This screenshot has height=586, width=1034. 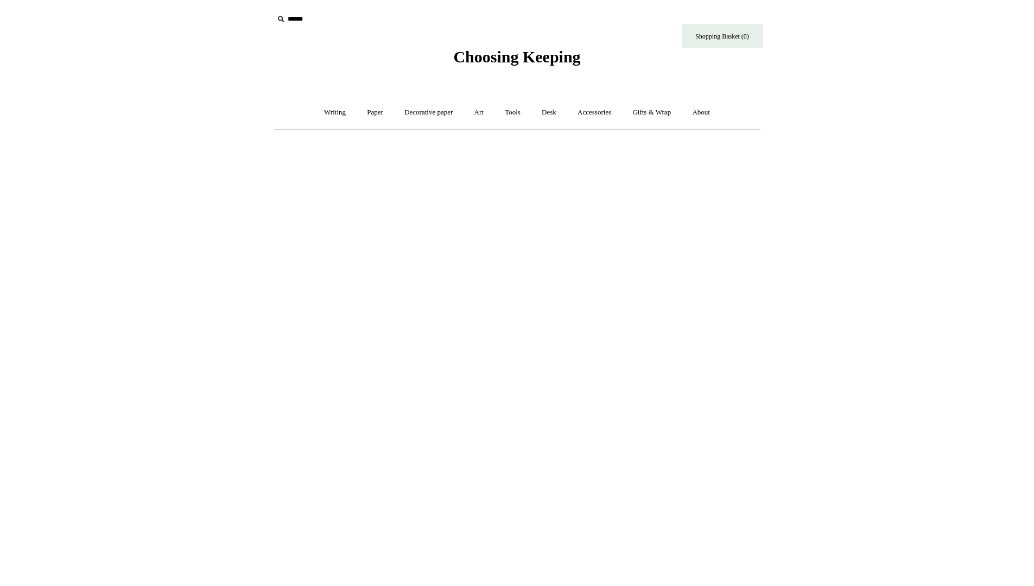 I want to click on a: Desk, so click(x=549, y=112).